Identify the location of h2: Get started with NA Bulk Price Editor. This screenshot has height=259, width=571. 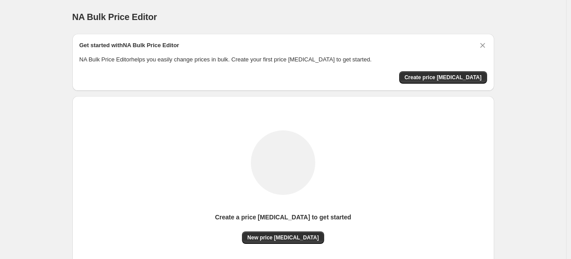
(129, 45).